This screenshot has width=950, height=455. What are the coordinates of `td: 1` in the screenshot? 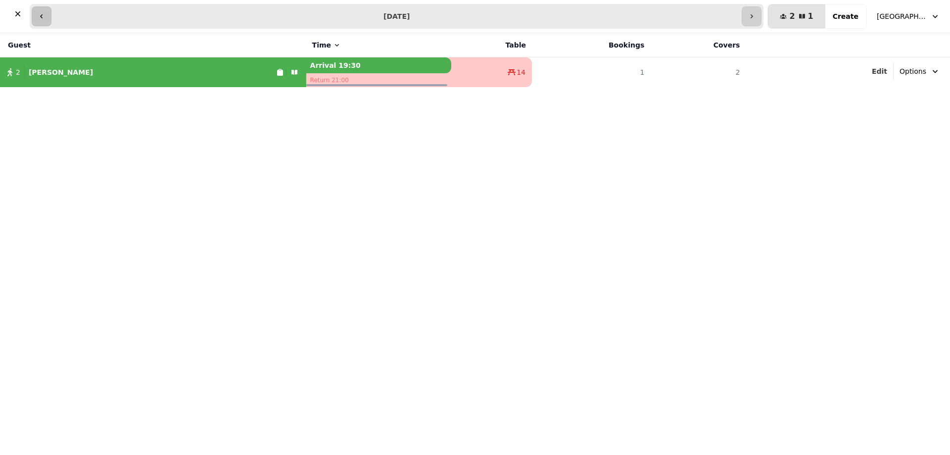 It's located at (591, 72).